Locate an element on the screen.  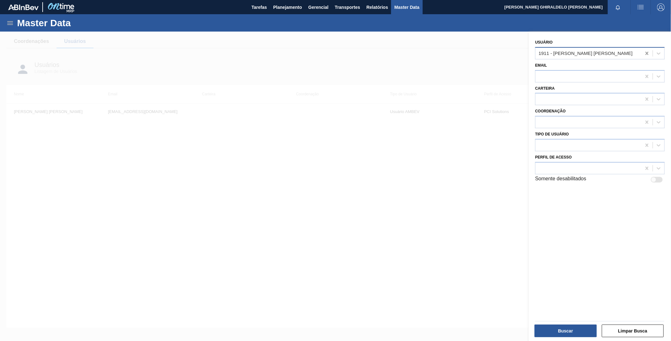
h1: Master Data is located at coordinates (73, 23).